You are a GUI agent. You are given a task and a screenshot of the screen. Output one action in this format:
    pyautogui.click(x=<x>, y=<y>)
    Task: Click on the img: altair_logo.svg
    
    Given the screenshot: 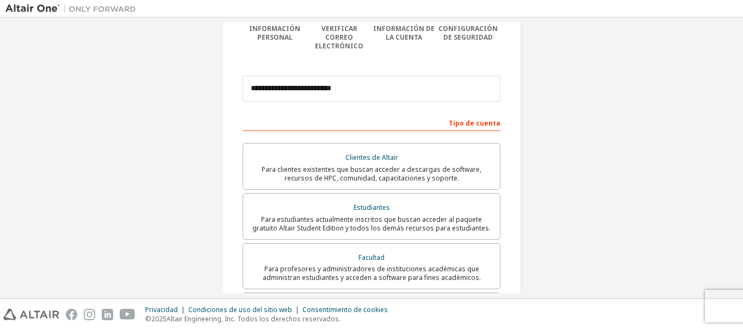 What is the action you would take?
    pyautogui.click(x=31, y=314)
    